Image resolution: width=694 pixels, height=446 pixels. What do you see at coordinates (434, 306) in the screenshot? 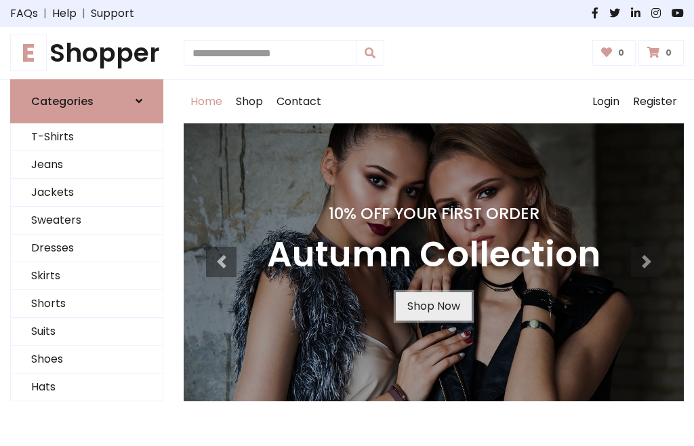
I see `a: Shop Now` at bounding box center [434, 306].